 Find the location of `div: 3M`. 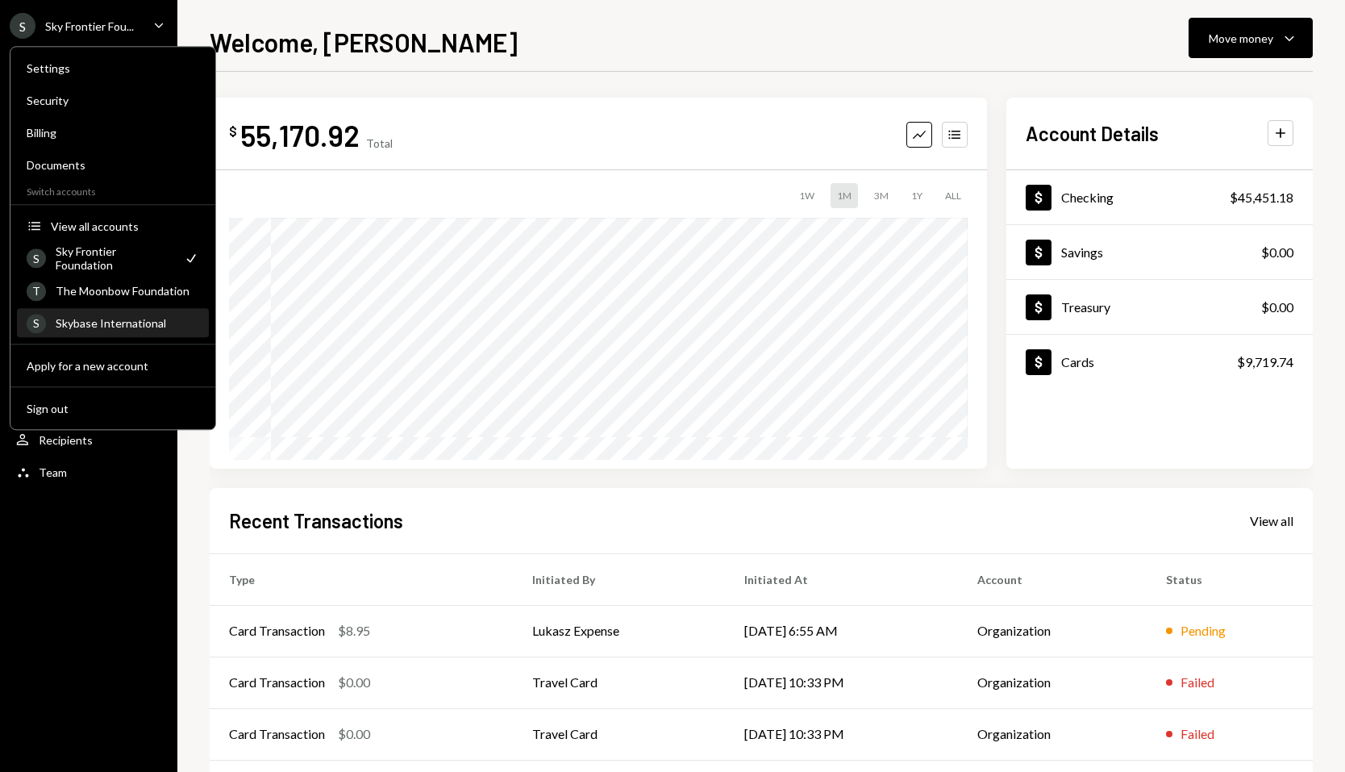

div: 3M is located at coordinates (881, 195).